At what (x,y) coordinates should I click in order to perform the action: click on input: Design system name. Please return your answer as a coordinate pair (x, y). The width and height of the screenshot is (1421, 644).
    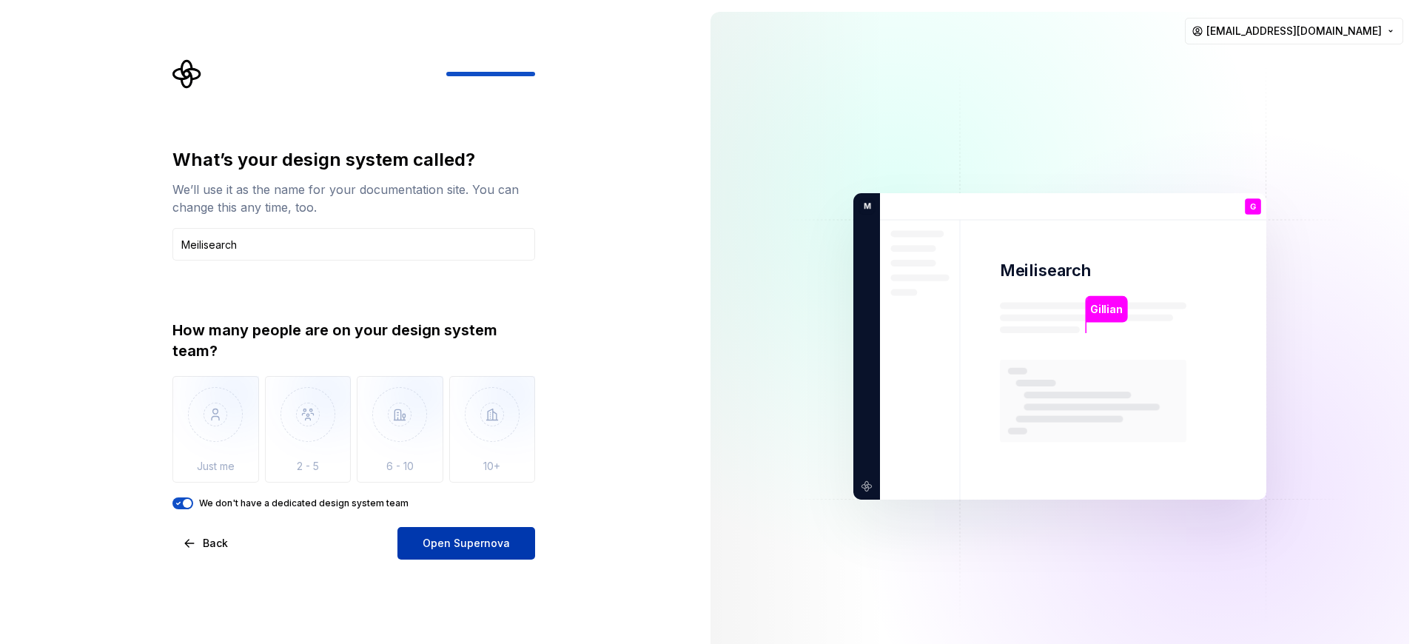
    Looking at the image, I should click on (354, 244).